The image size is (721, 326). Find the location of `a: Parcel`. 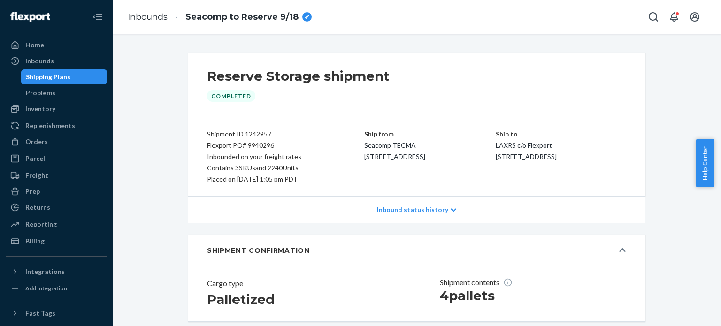

a: Parcel is located at coordinates (56, 159).